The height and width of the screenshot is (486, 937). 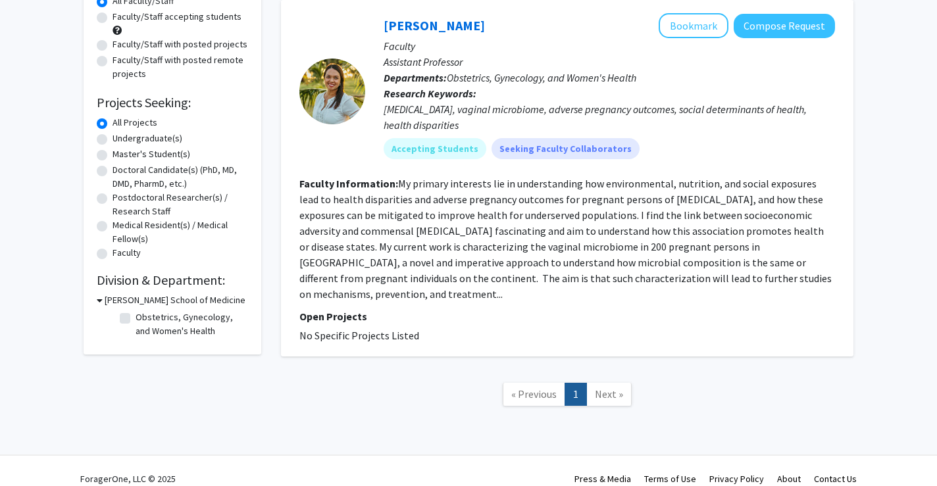 What do you see at coordinates (180, 177) in the screenshot?
I see `label: Doctoral Candidate(s) (PhD, MD, DMD, PharmD, etc.)` at bounding box center [180, 177].